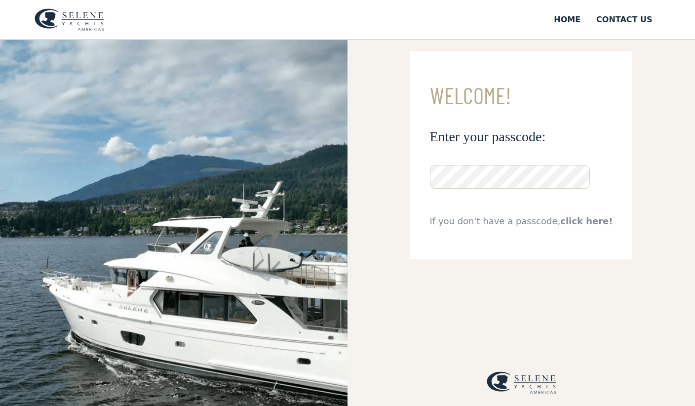 This screenshot has height=406, width=695. Describe the element at coordinates (521, 95) in the screenshot. I see `h3: Welcome!` at that location.